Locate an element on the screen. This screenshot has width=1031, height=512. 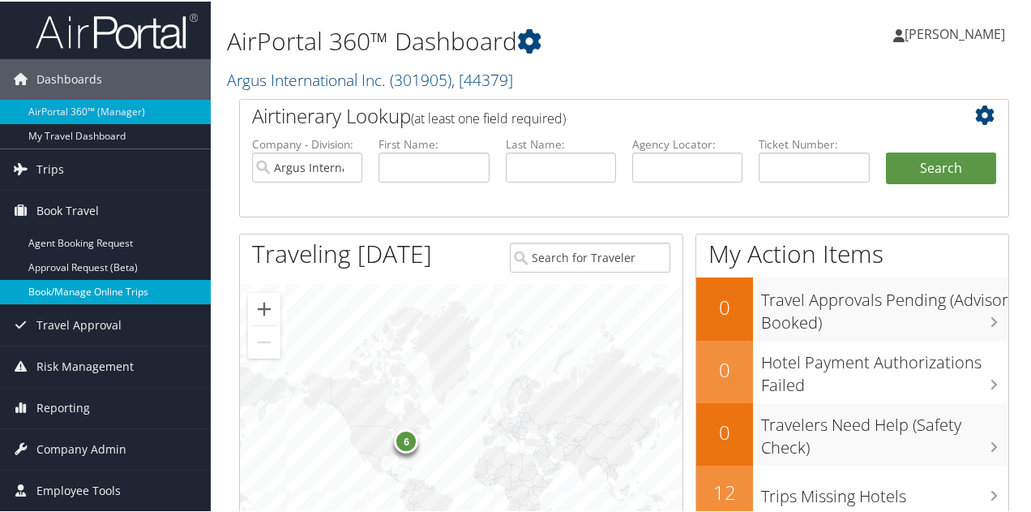
label: Company - Division: is located at coordinates (307, 143).